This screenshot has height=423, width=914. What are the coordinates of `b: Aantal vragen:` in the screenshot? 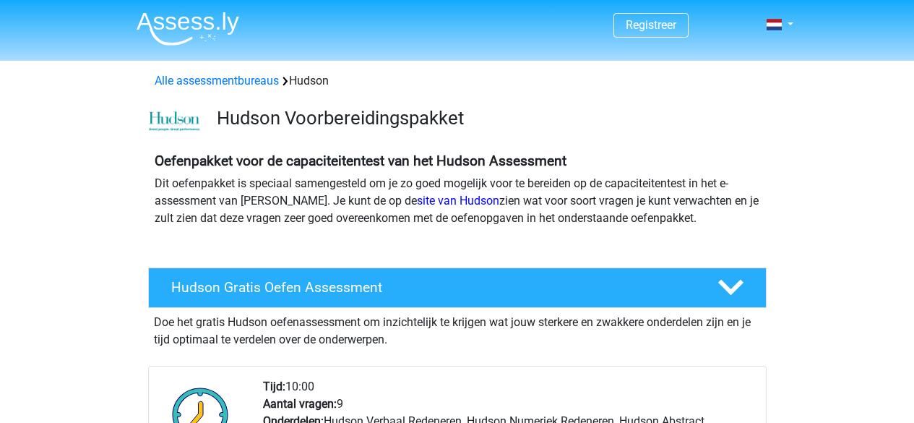 It's located at (300, 403).